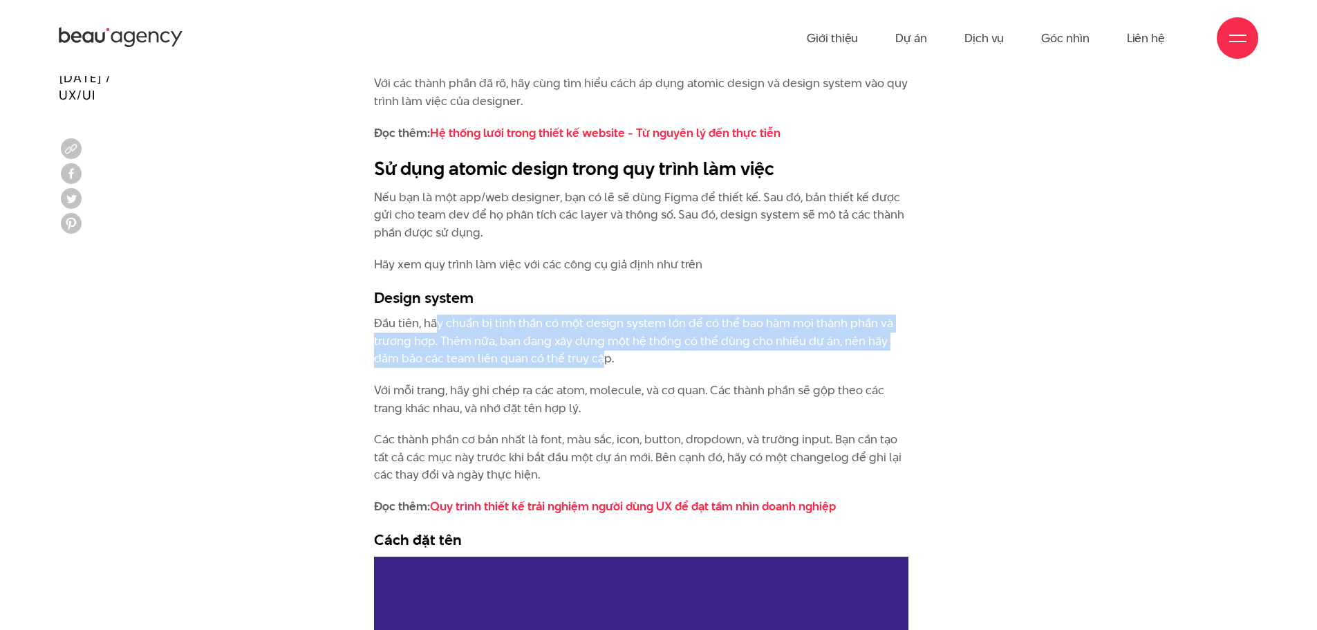 The image size is (1317, 630). What do you see at coordinates (605, 133) in the screenshot?
I see `a: Hệ thống lưới trong thiết kế website - Từ nguyên lý đến thực tiễn` at bounding box center [605, 133].